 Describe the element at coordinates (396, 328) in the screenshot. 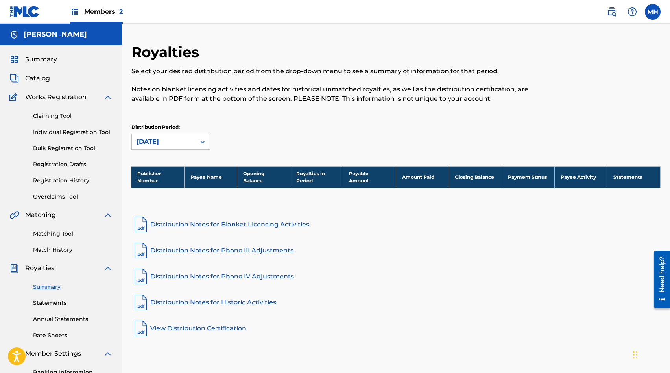

I see `a: View Distribution Certification` at that location.